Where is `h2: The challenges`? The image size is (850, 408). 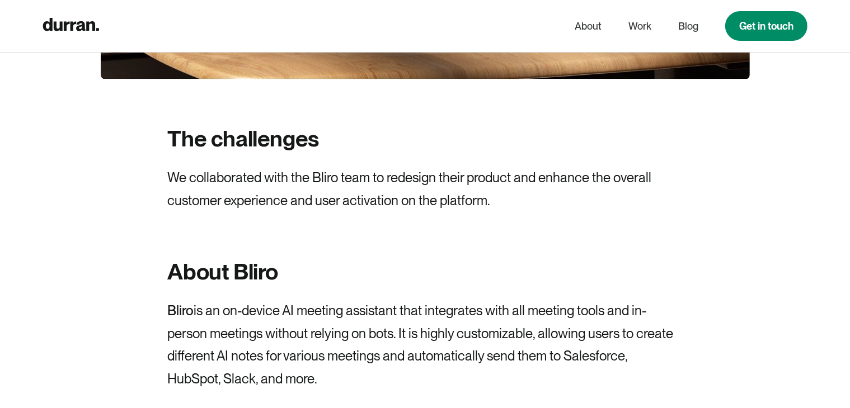 h2: The challenges is located at coordinates (243, 139).